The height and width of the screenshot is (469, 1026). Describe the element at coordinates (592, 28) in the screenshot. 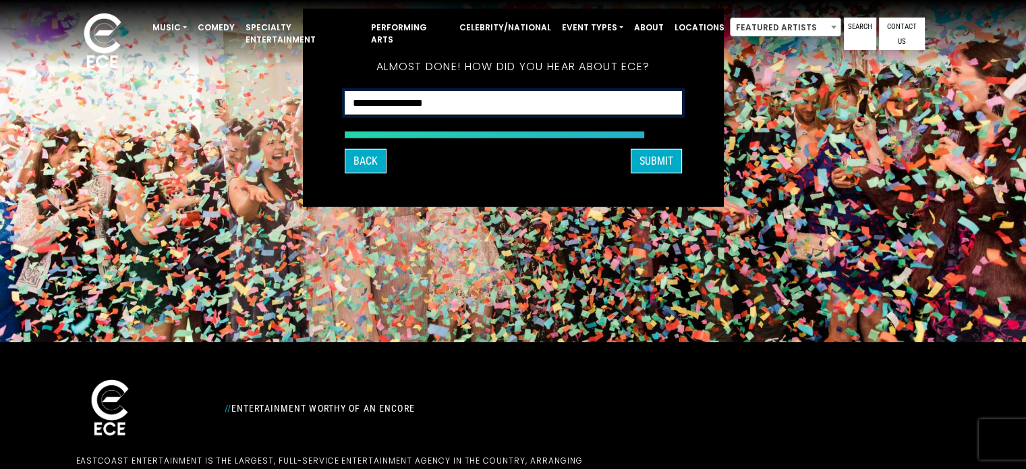

I see `a: Event Types` at that location.